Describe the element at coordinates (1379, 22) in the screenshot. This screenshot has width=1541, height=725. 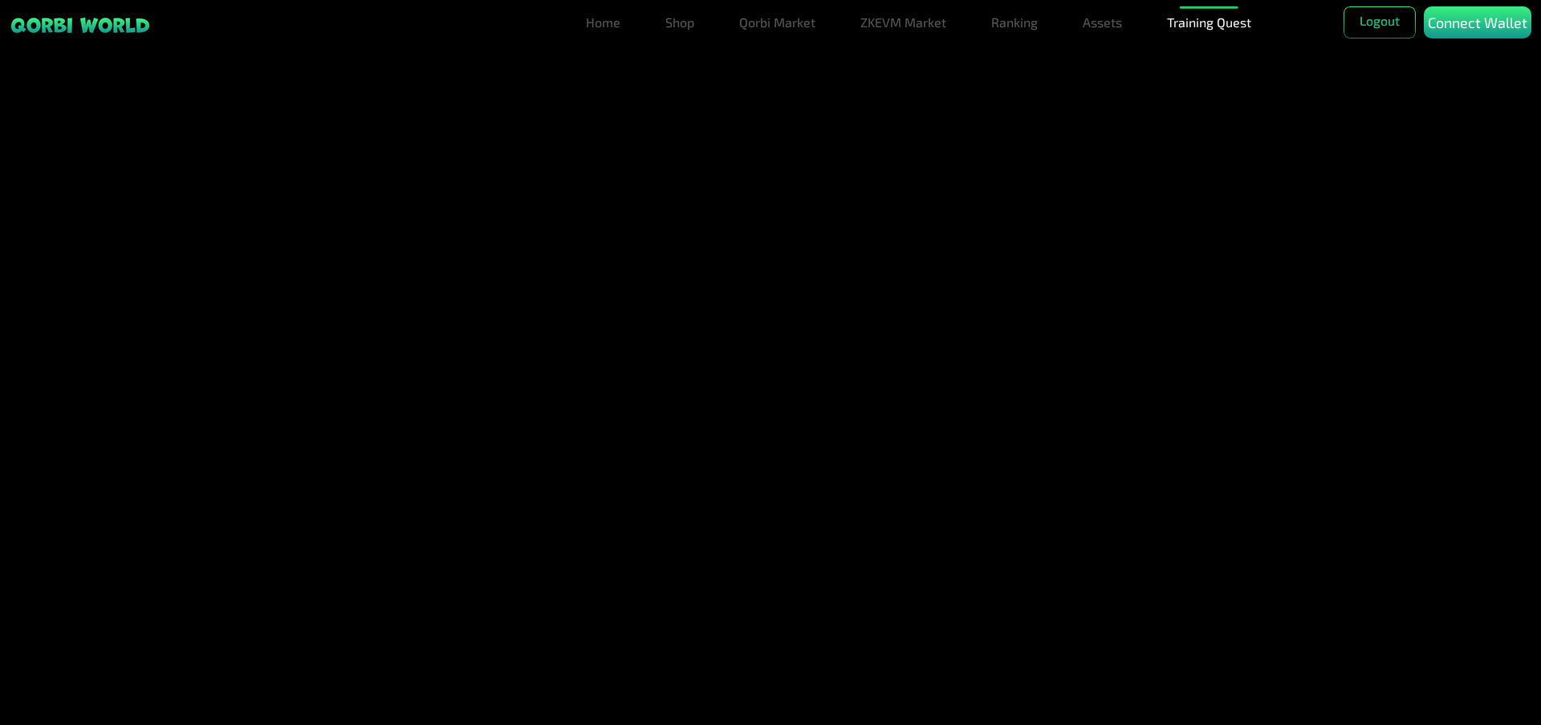
I see `button: Logout` at that location.